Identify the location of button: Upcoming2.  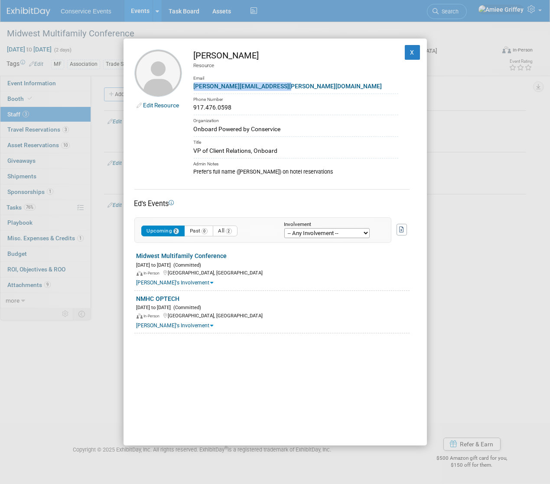
(163, 231).